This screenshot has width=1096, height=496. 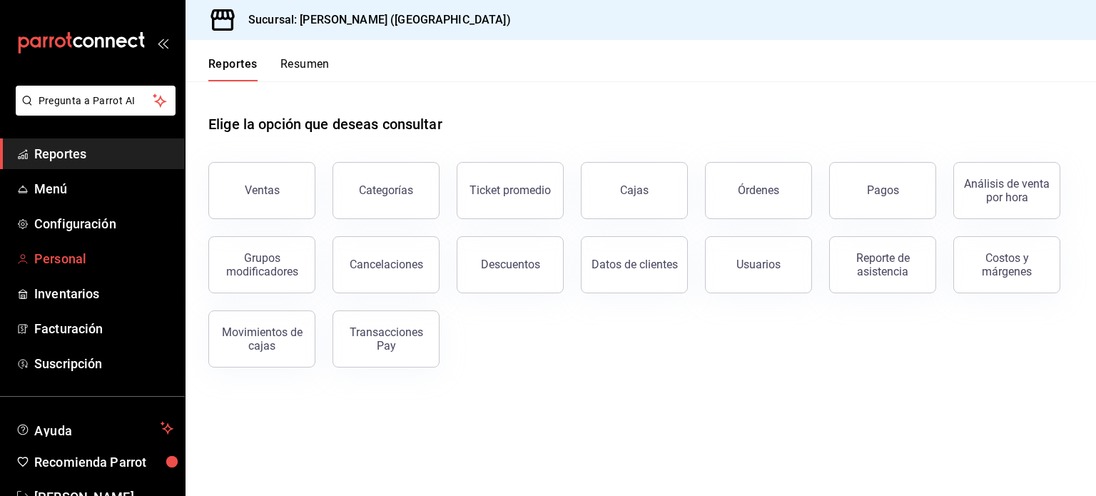 What do you see at coordinates (758, 264) in the screenshot?
I see `div: Usuarios` at bounding box center [758, 264].